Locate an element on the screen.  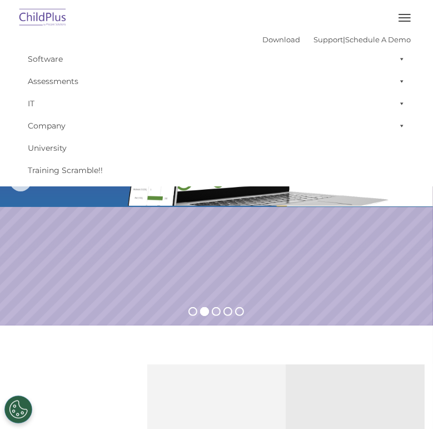
img: ChildPlus by Procare Solutions is located at coordinates (43, 18).